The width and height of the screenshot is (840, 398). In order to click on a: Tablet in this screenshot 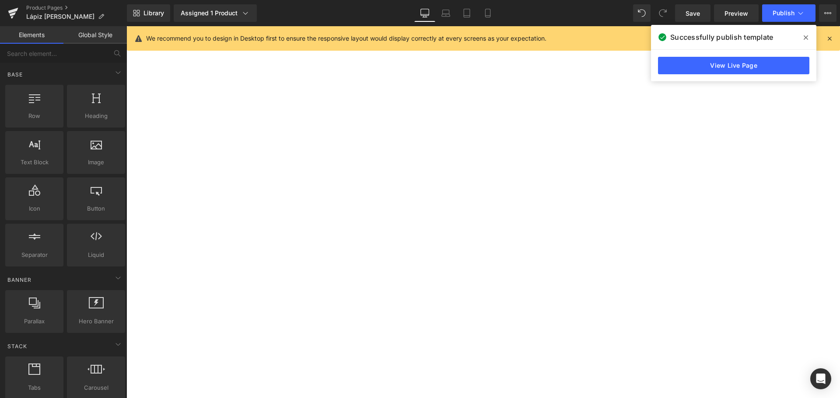, I will do `click(467, 13)`.